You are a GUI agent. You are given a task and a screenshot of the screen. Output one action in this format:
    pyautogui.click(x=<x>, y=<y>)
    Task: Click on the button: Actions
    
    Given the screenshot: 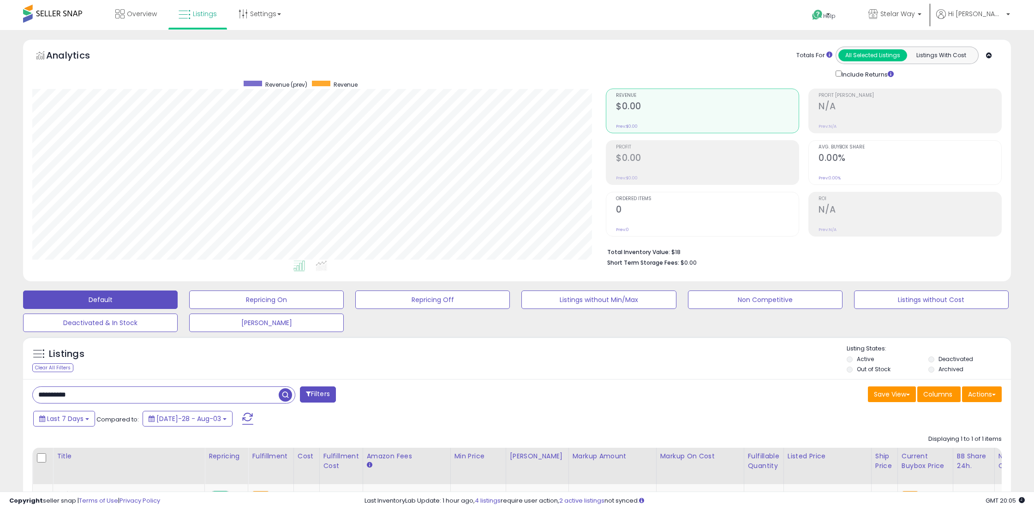 What is the action you would take?
    pyautogui.click(x=981, y=394)
    